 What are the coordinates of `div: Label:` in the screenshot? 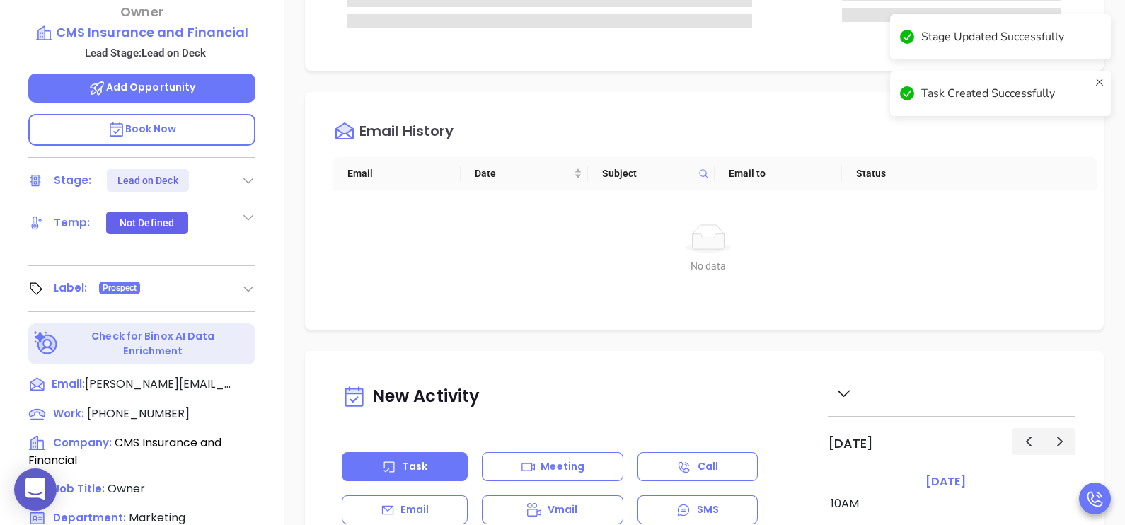 It's located at (71, 288).